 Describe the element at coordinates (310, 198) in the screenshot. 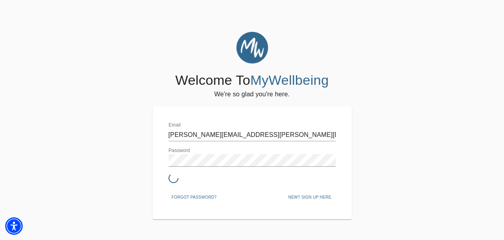

I see `span: New? Sign up here.` at that location.